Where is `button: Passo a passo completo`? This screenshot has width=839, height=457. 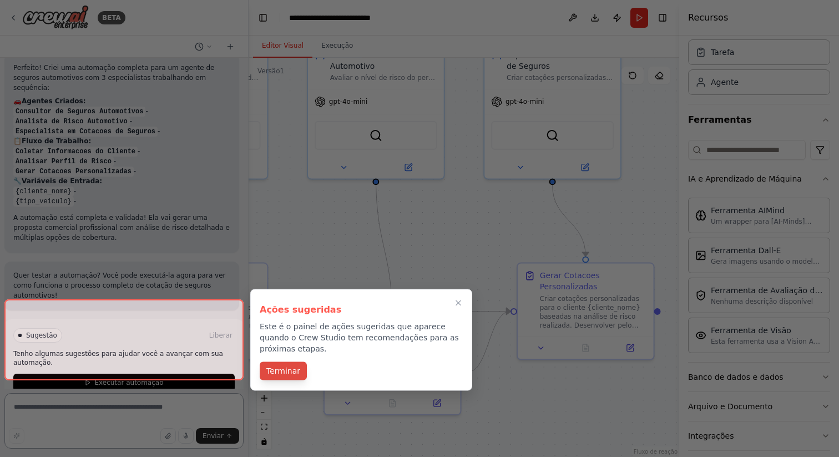 button: Passo a passo completo is located at coordinates (458, 303).